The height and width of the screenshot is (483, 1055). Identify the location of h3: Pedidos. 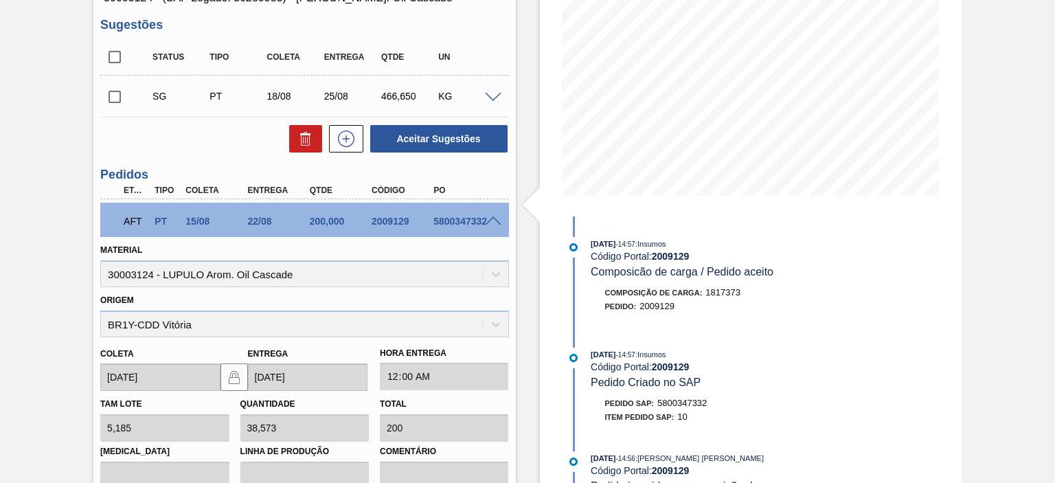
(304, 174).